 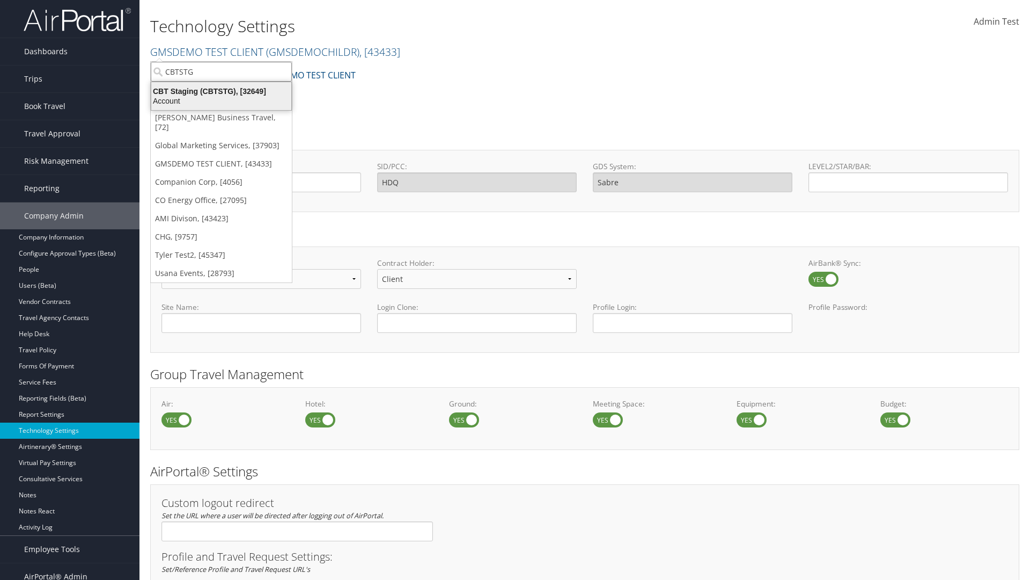 I want to click on a: CHG, [9757], so click(x=221, y=237).